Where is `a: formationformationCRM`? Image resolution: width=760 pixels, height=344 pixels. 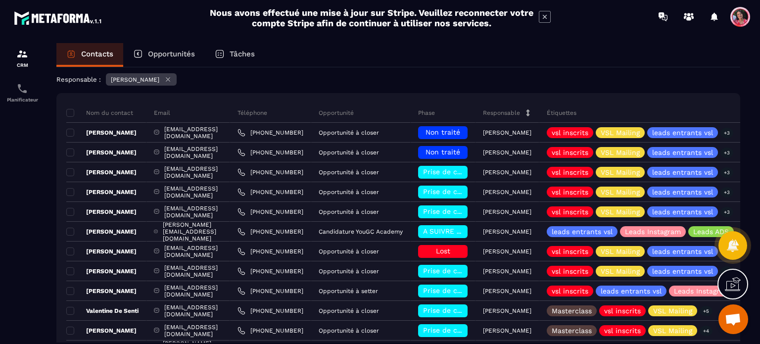 a: formationformationCRM is located at coordinates (22, 58).